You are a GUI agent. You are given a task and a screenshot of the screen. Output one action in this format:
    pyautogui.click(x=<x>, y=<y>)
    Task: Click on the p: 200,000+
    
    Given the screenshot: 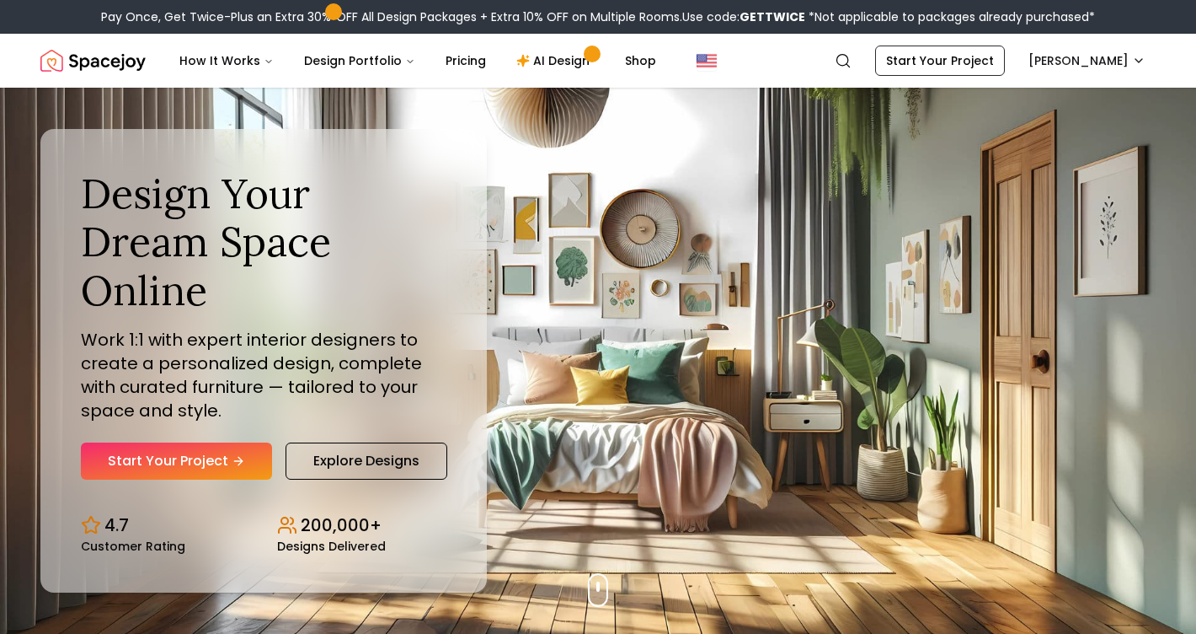 What is the action you would take?
    pyautogui.click(x=341, y=525)
    